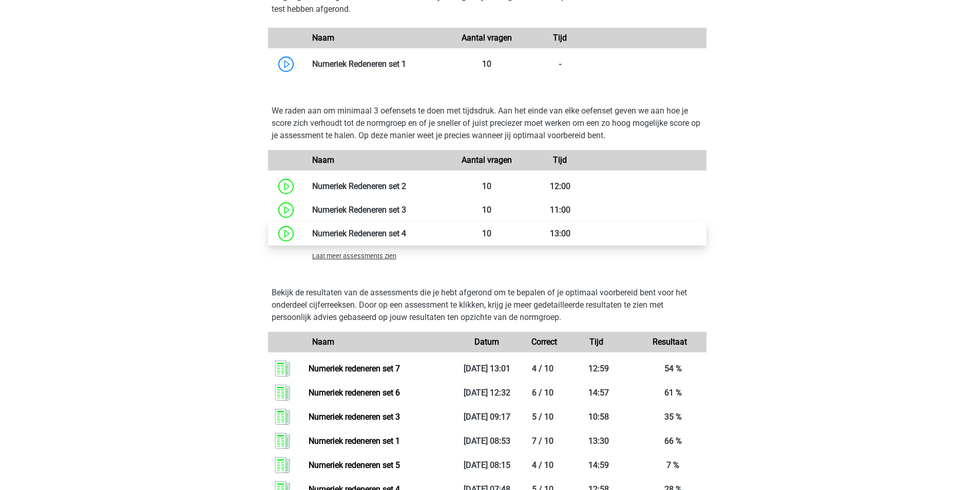  I want to click on a: Numeriek redeneren set 6, so click(354, 392).